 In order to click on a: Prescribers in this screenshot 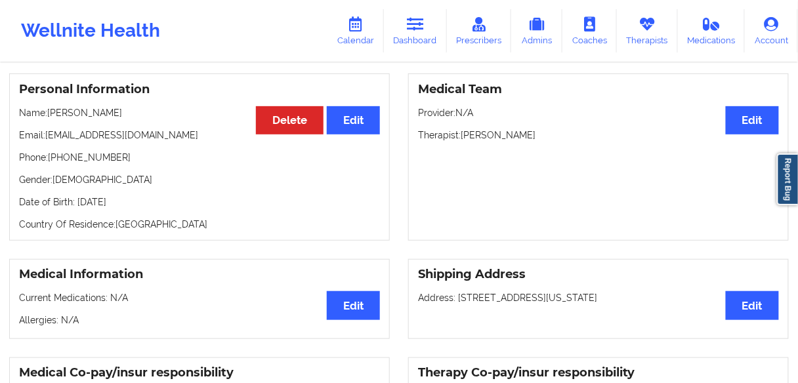, I will do `click(479, 31)`.